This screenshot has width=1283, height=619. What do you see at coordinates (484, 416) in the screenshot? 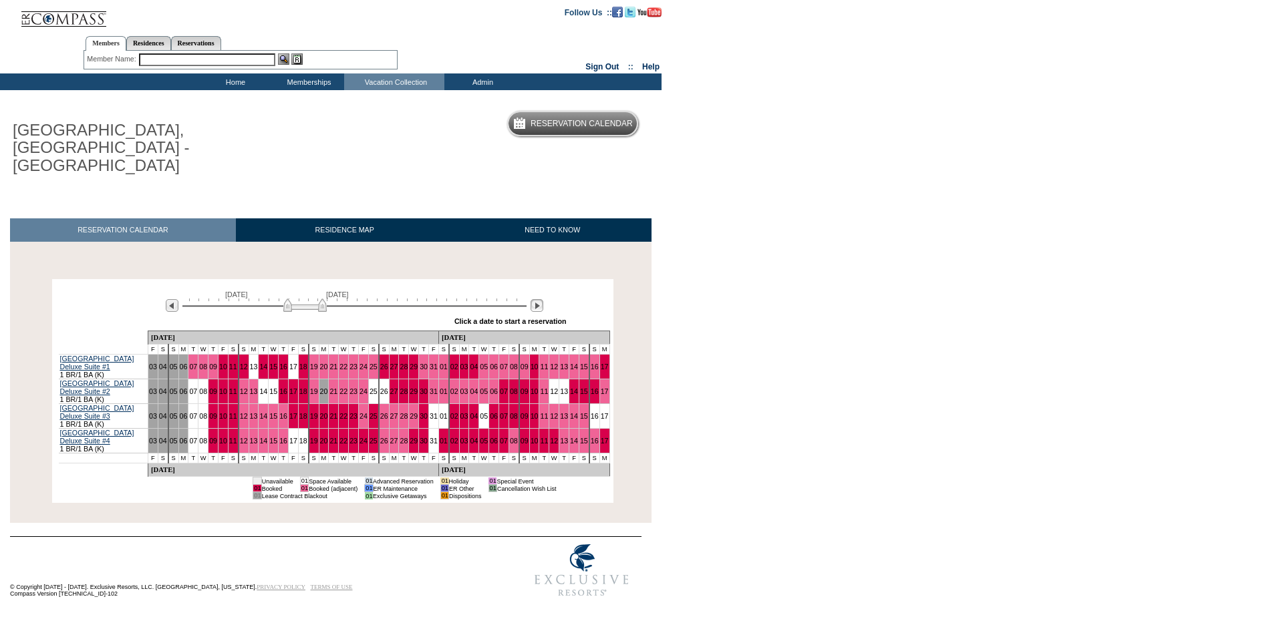
I see `td: 05` at bounding box center [484, 416].